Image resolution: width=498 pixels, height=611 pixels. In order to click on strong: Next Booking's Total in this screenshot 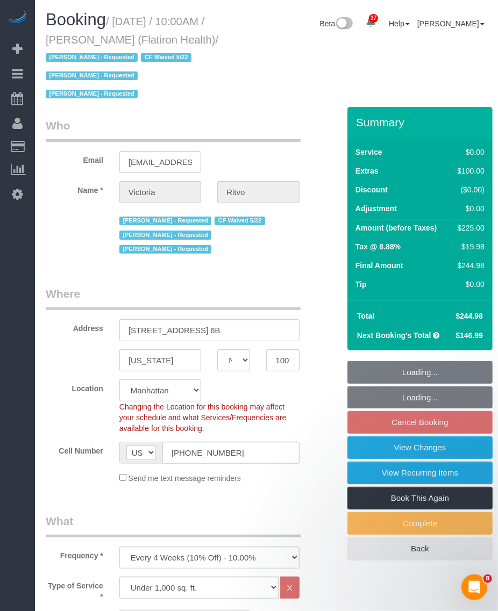, I will do `click(394, 335)`.